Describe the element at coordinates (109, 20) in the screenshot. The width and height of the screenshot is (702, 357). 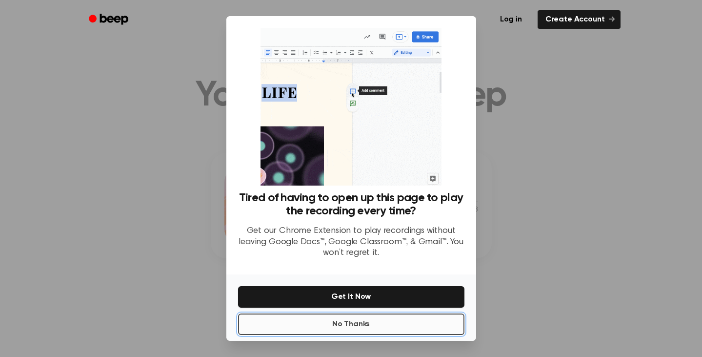
I see `a: Beep` at that location.